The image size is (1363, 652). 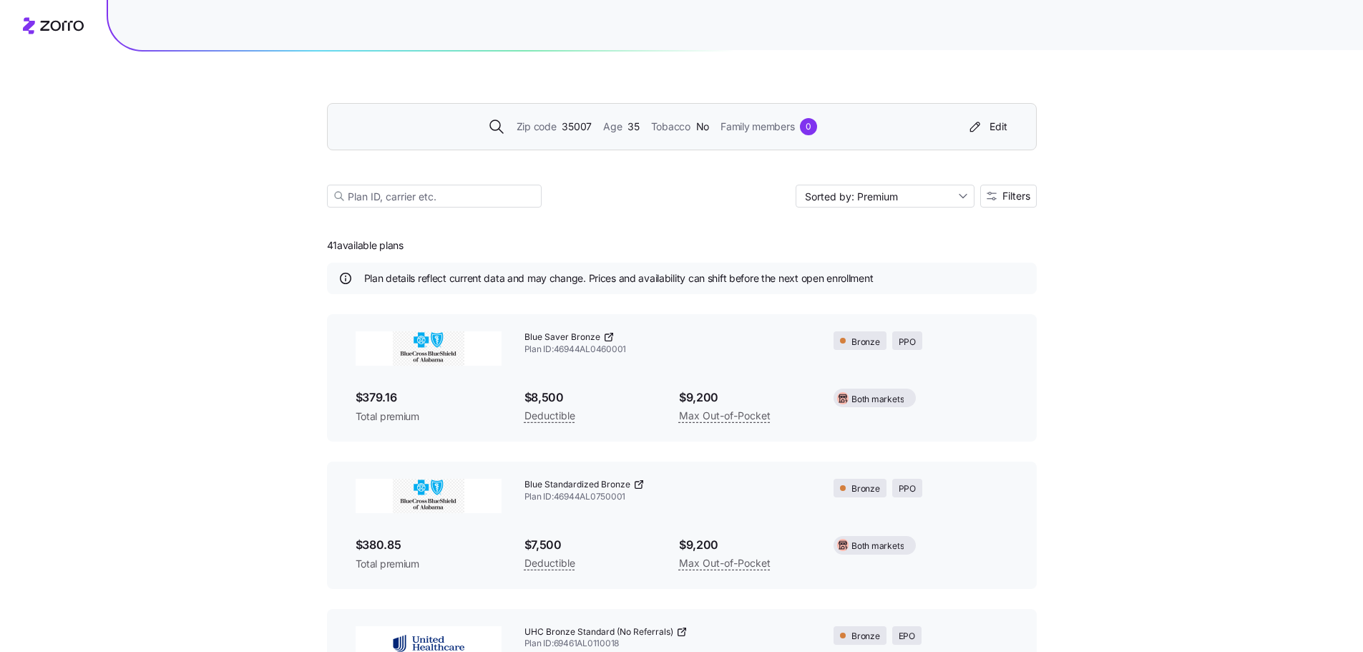 I want to click on span: UHC Bronze Standard (No Referrals), so click(x=599, y=632).